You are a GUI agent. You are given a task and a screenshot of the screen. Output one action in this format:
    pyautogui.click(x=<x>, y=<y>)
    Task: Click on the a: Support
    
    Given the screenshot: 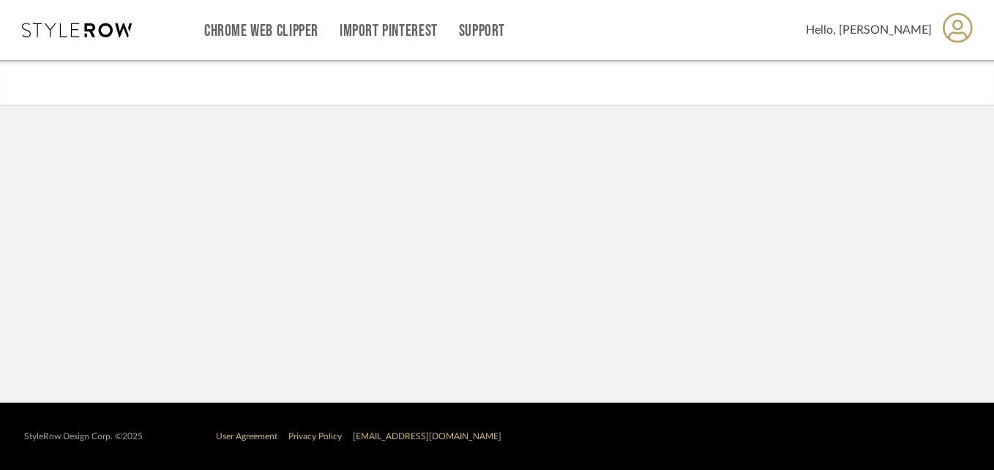 What is the action you would take?
    pyautogui.click(x=482, y=31)
    